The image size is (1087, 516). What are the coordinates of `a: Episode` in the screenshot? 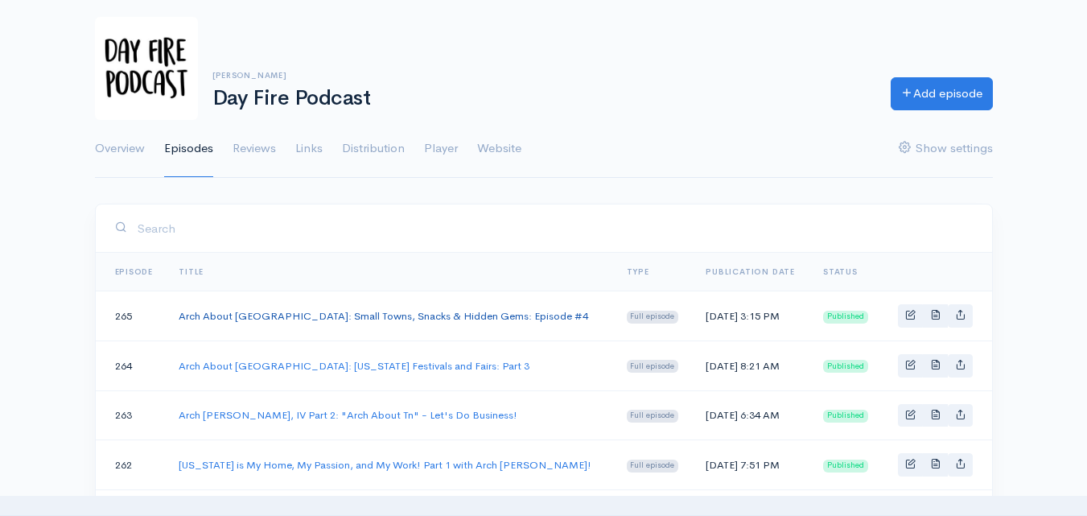 It's located at (134, 271).